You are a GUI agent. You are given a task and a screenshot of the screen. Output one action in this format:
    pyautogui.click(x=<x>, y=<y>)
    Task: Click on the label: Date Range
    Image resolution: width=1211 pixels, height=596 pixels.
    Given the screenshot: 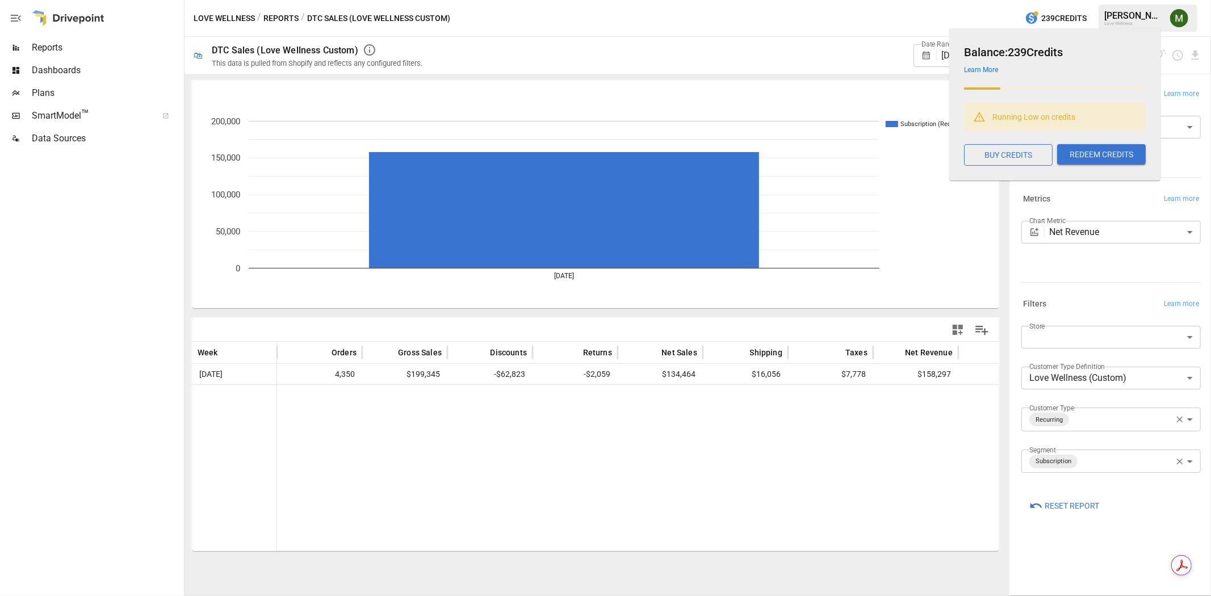 What is the action you would take?
    pyautogui.click(x=939, y=44)
    